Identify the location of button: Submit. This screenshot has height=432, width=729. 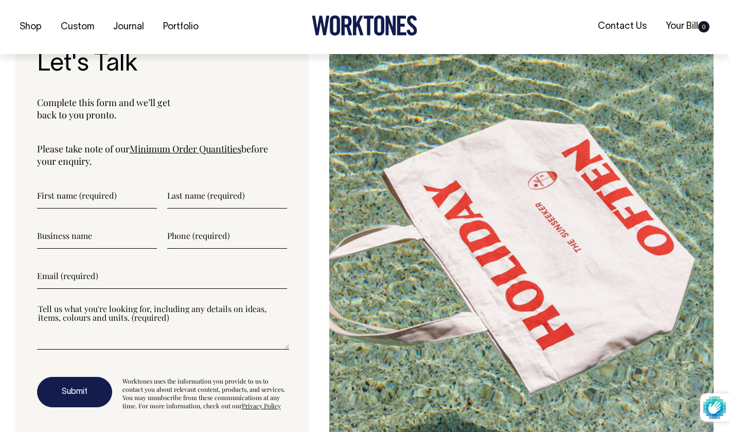
(75, 392).